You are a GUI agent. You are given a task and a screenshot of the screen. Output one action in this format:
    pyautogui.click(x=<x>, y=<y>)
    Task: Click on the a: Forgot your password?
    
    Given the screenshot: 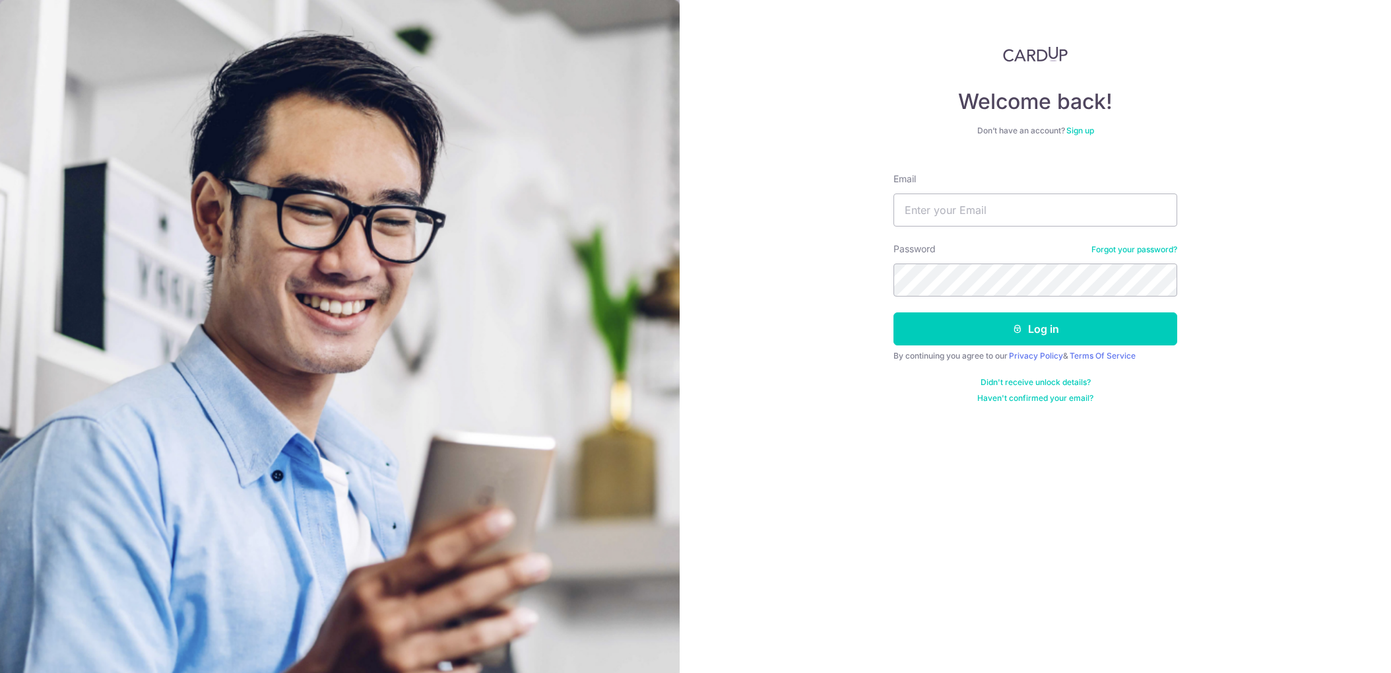 What is the action you would take?
    pyautogui.click(x=1135, y=249)
    